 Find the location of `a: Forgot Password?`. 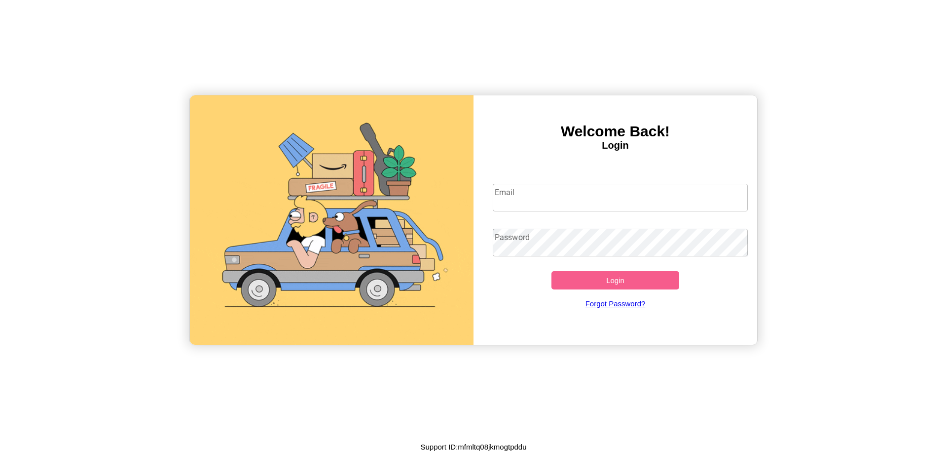

a: Forgot Password? is located at coordinates (616, 303).